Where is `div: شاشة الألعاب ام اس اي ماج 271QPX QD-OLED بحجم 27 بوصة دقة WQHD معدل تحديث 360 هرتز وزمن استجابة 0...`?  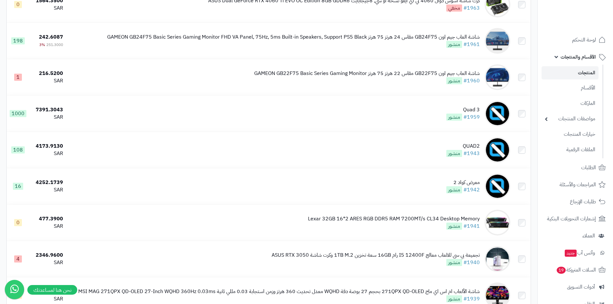 div: شاشة الألعاب ام اس اي ماج 271QPX QD-OLED بحجم 27 بوصة دقة WQHD معدل تحديث 360 هرتز وزمن استجابة 0... is located at coordinates (279, 292).